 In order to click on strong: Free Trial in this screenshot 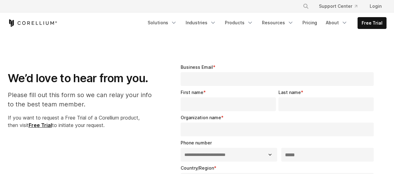, I will do `click(40, 125)`.